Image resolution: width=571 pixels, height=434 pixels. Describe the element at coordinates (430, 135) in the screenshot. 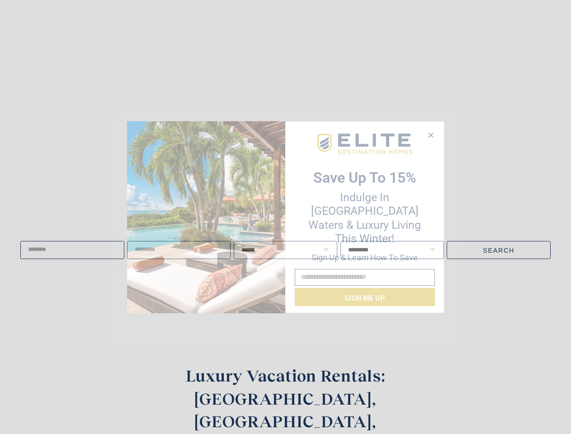

I see `button: Close` at that location.